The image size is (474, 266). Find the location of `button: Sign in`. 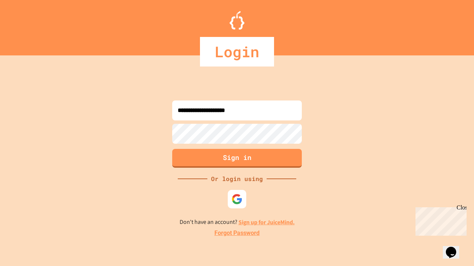

button: Sign in is located at coordinates (237, 158).